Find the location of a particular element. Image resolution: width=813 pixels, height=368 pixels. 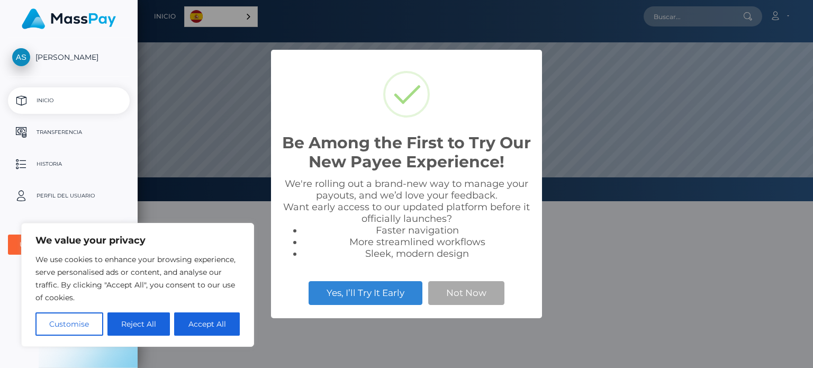

li: More streamlined workflows is located at coordinates (417, 242).